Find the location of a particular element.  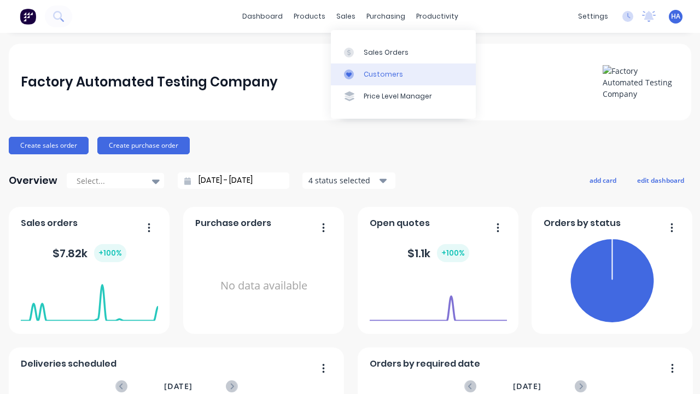

span: HA is located at coordinates (675, 16).